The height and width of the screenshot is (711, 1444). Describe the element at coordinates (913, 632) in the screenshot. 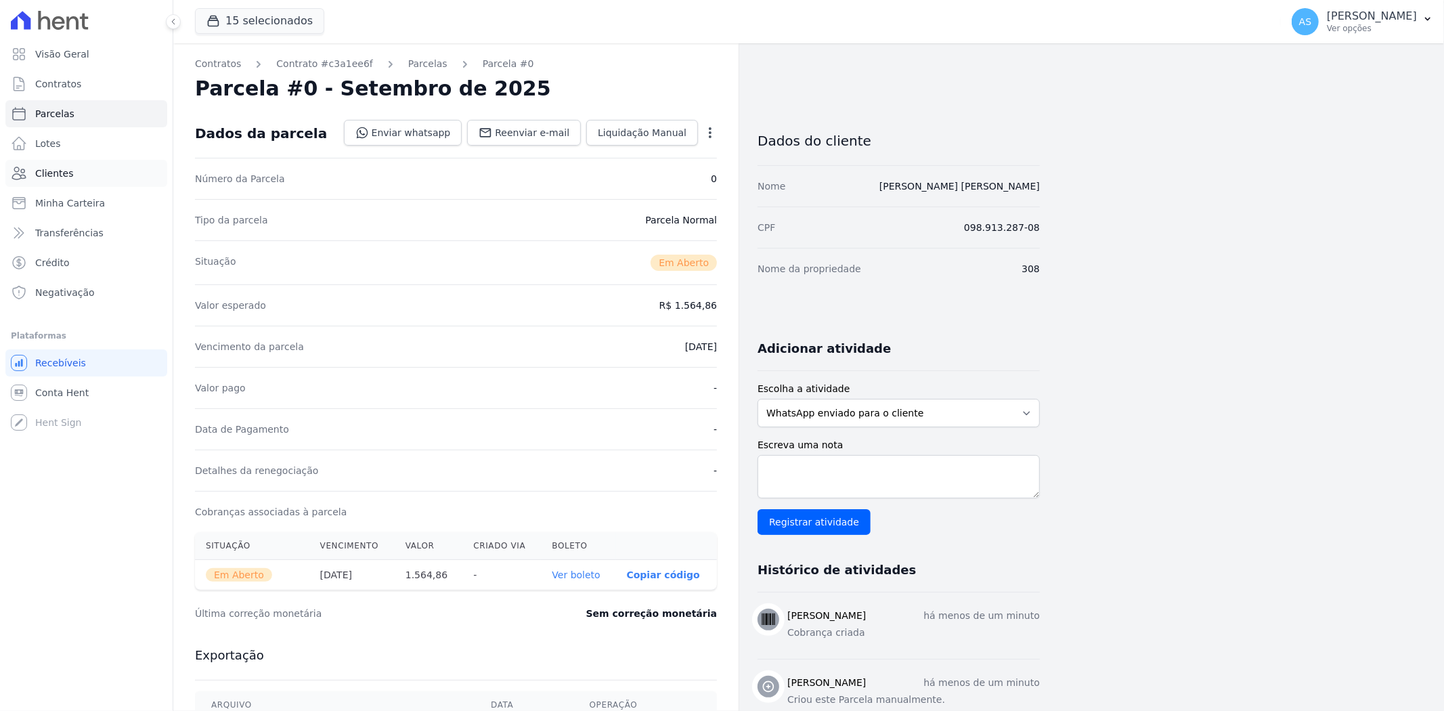

I see `p: Cobrança criada` at that location.